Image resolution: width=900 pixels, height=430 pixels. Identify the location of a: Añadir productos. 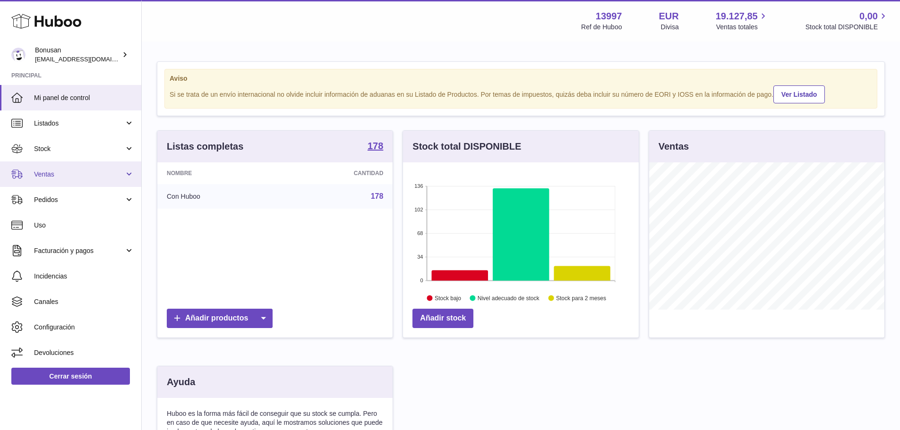
(220, 318).